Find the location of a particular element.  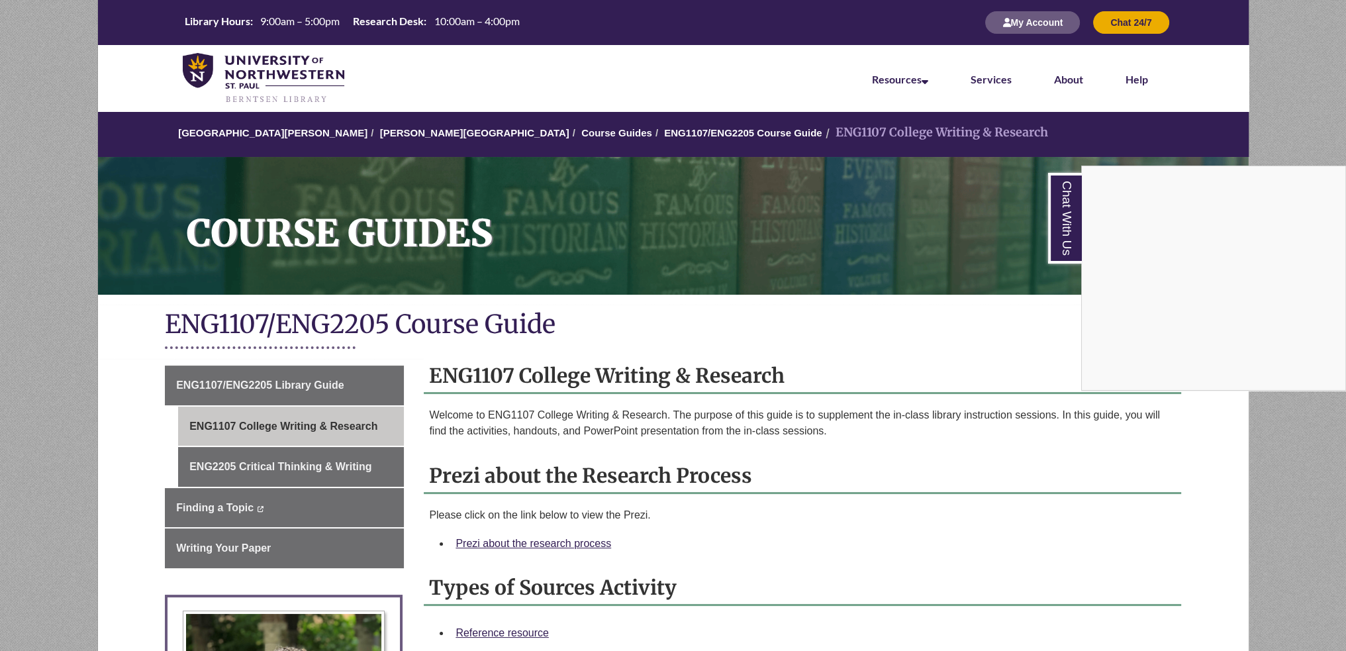

a: Chat With Us is located at coordinates (1065, 218).